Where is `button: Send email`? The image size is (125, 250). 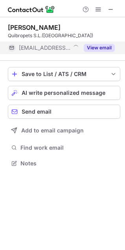 button: Send email is located at coordinates (64, 112).